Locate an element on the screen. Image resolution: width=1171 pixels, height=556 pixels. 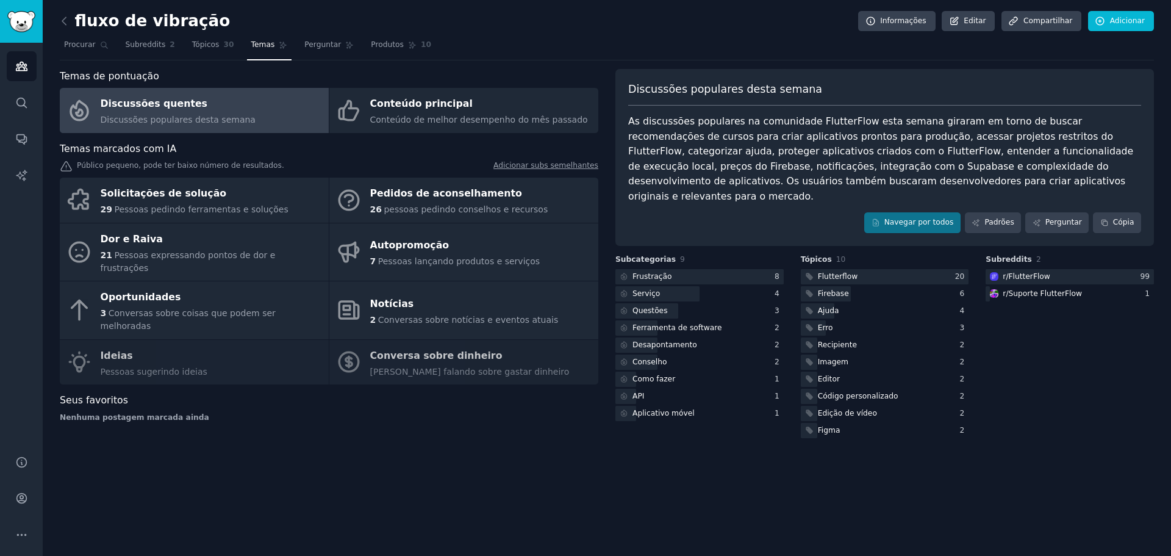
a: Editar is located at coordinates (968, 21).